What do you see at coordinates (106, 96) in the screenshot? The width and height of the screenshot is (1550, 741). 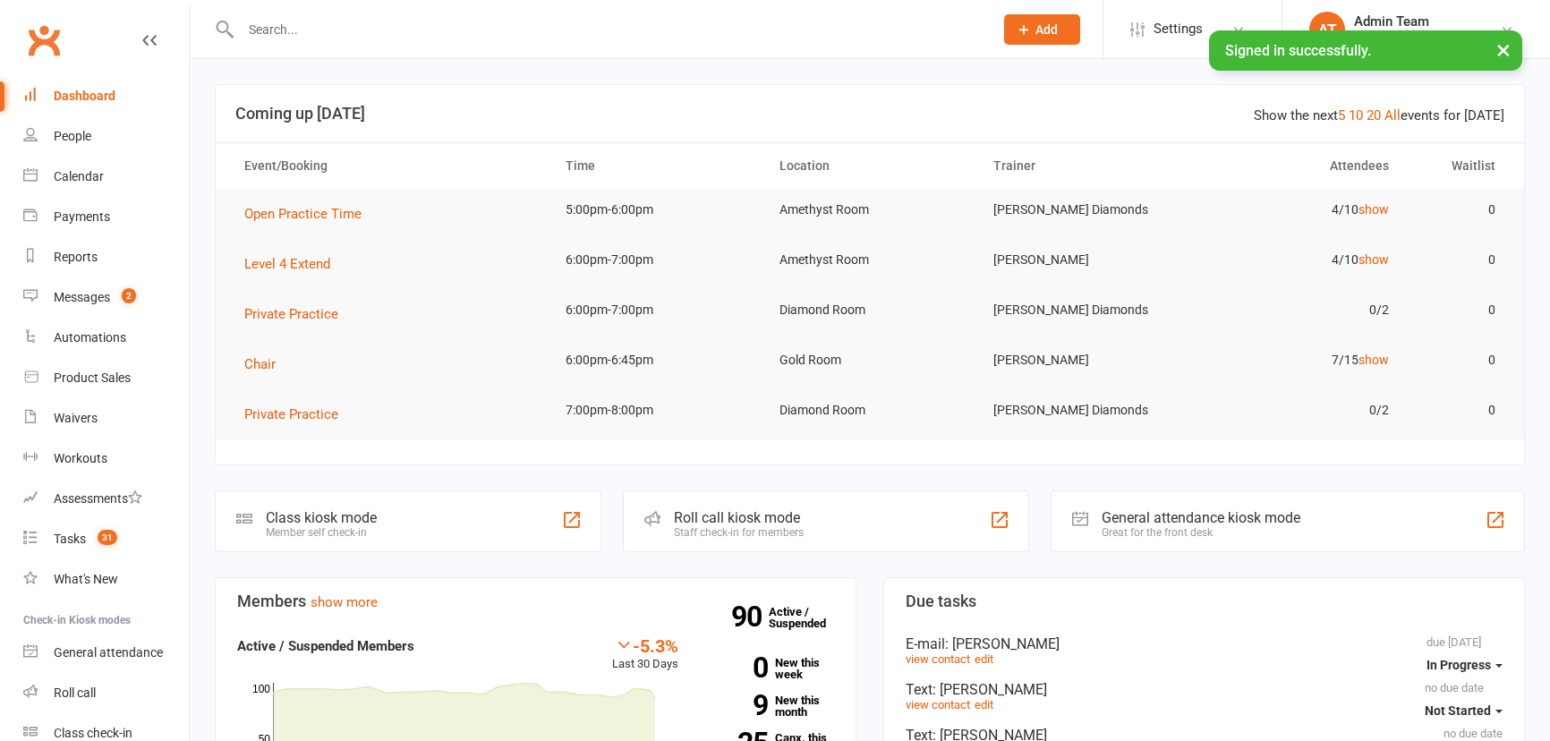 I see `a: Dashboard` at bounding box center [106, 96].